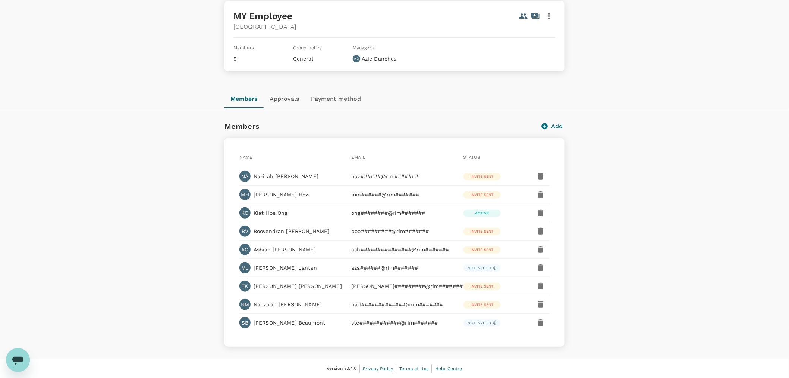 The width and height of the screenshot is (789, 378). I want to click on span: Help Centre, so click(449, 368).